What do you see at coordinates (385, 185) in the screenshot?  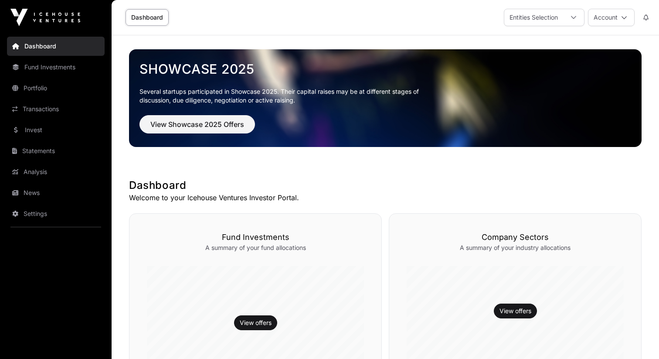 I see `h1: Dashboard` at bounding box center [385, 185].